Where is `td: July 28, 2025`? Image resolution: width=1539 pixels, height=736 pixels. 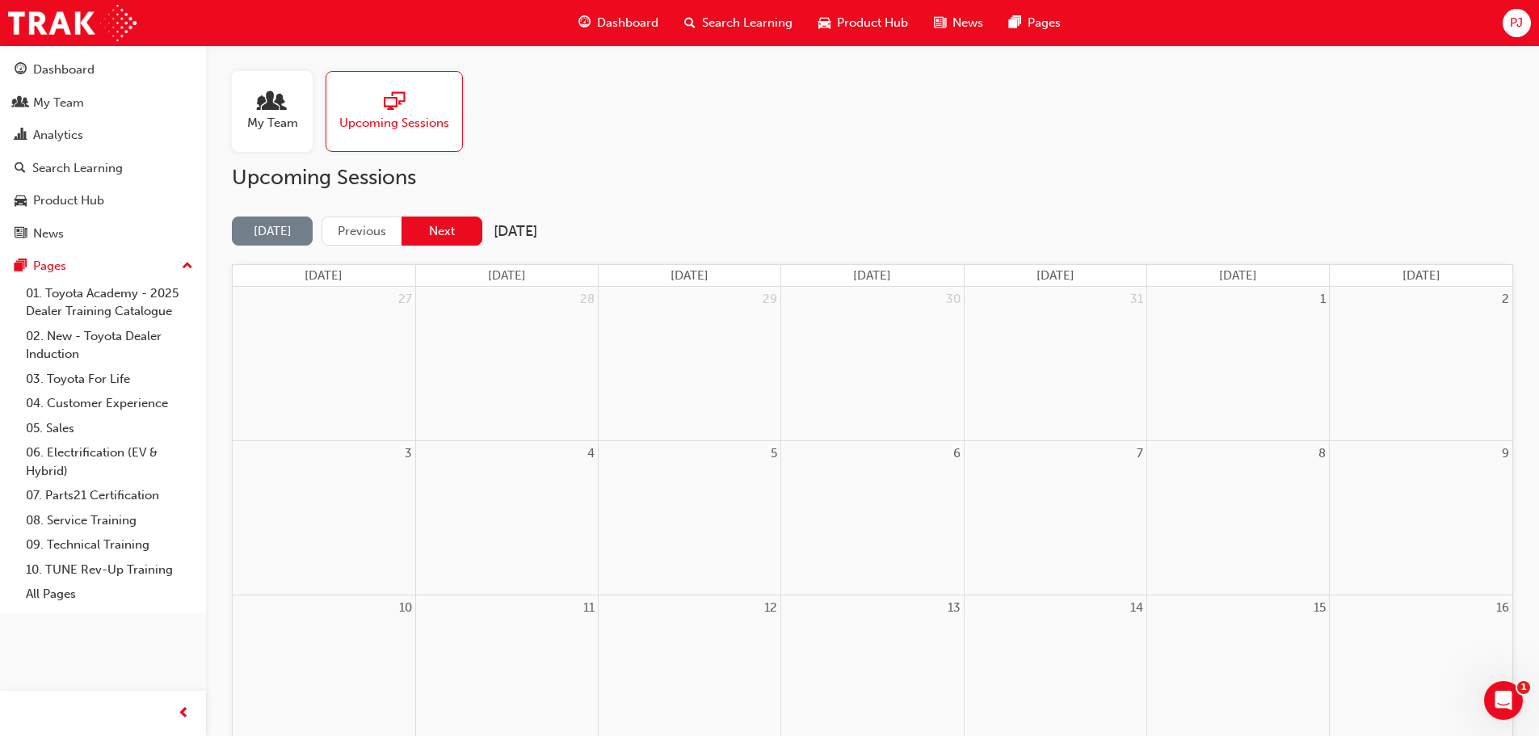
td: July 28, 2025 is located at coordinates (506, 363).